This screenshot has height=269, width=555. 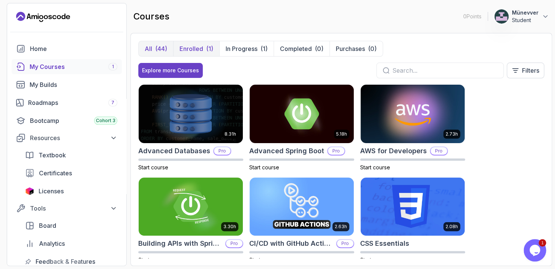 I want to click on p: Completed, so click(x=296, y=49).